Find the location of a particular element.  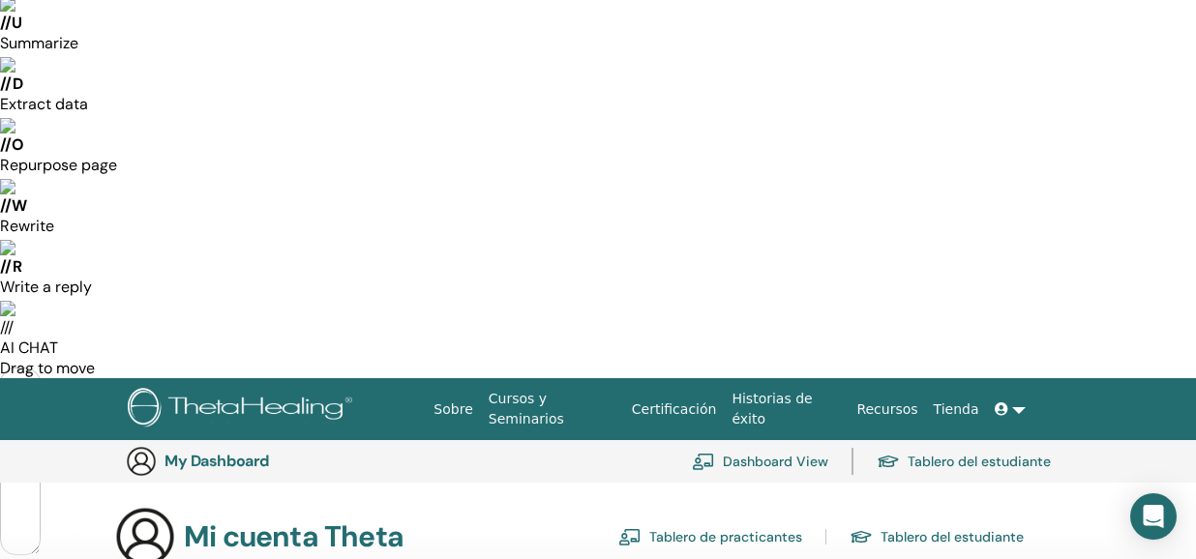

a: Certificación is located at coordinates (675, 409).